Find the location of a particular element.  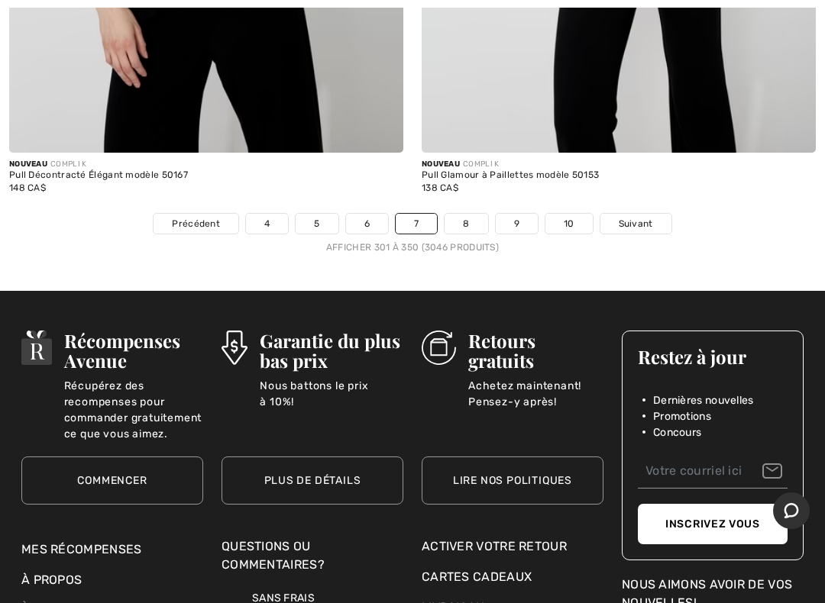

span: Dernières nouvelles is located at coordinates (703, 400).